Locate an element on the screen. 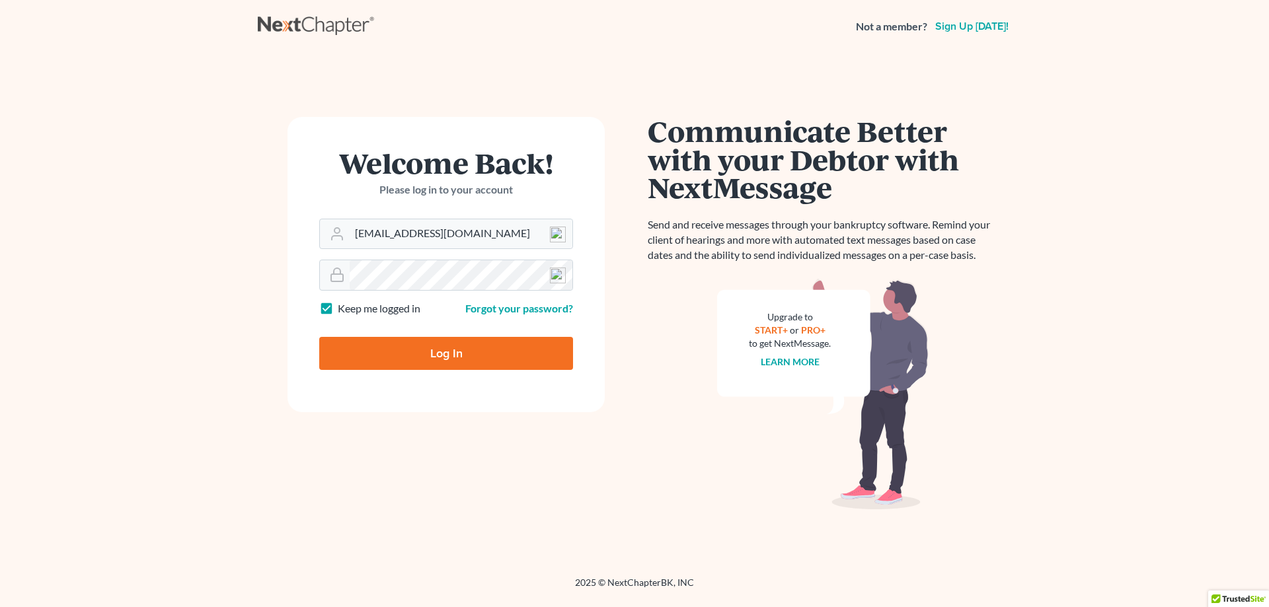 The height and width of the screenshot is (607, 1269). div: Upgrade to is located at coordinates (790, 317).